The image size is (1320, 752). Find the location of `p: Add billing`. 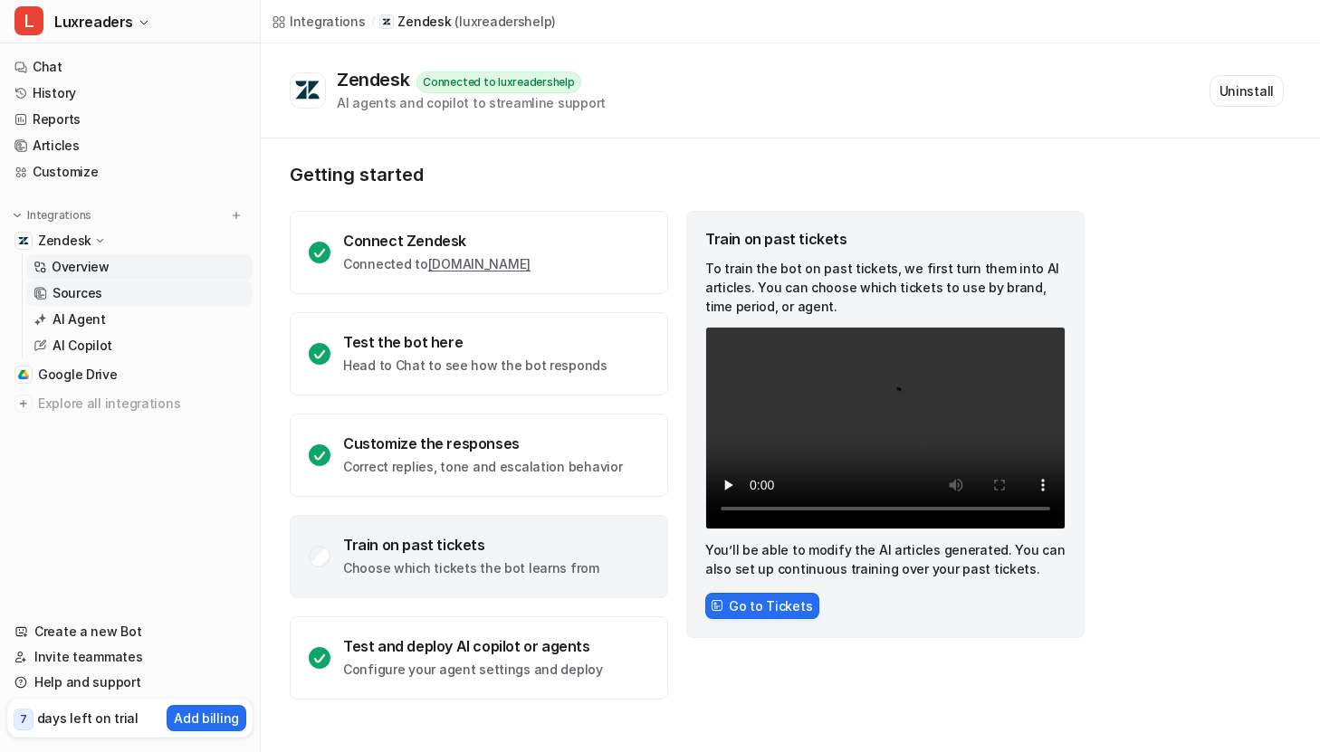

p: Add billing is located at coordinates (206, 718).